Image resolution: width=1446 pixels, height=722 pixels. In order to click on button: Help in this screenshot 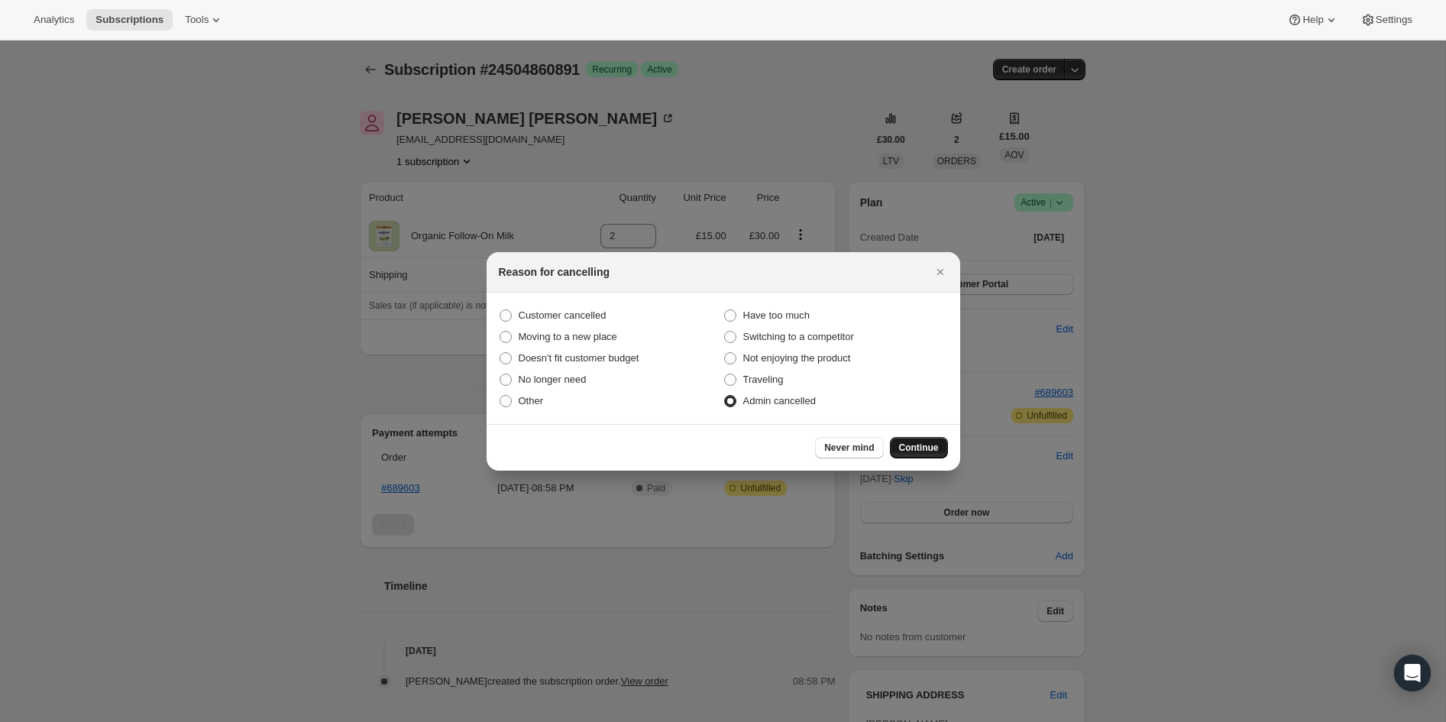, I will do `click(1312, 20)`.